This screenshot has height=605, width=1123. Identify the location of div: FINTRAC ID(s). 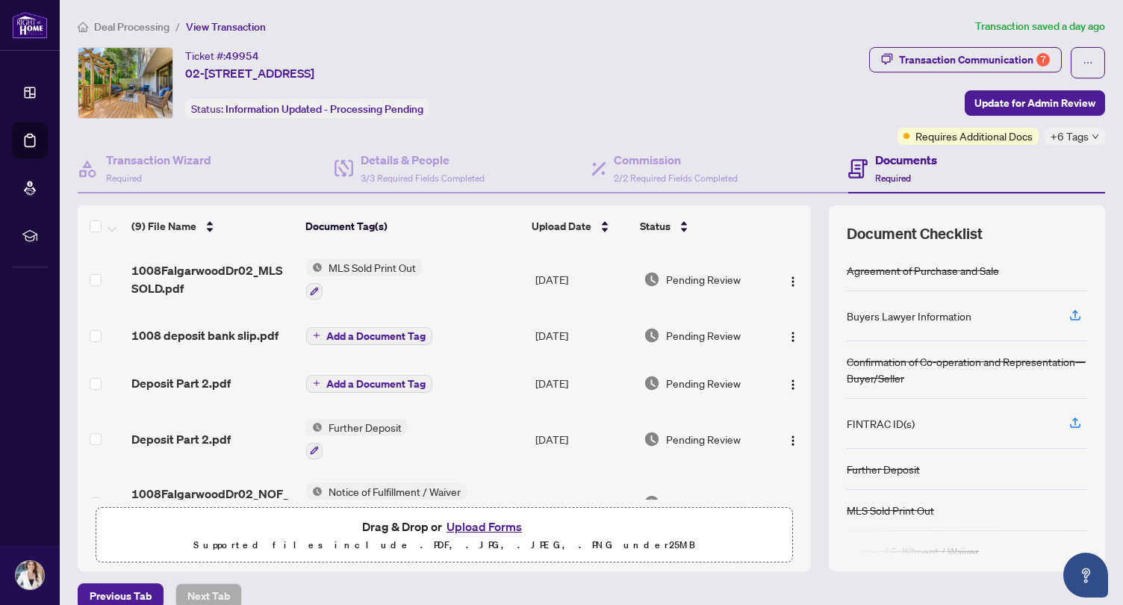
(880, 423).